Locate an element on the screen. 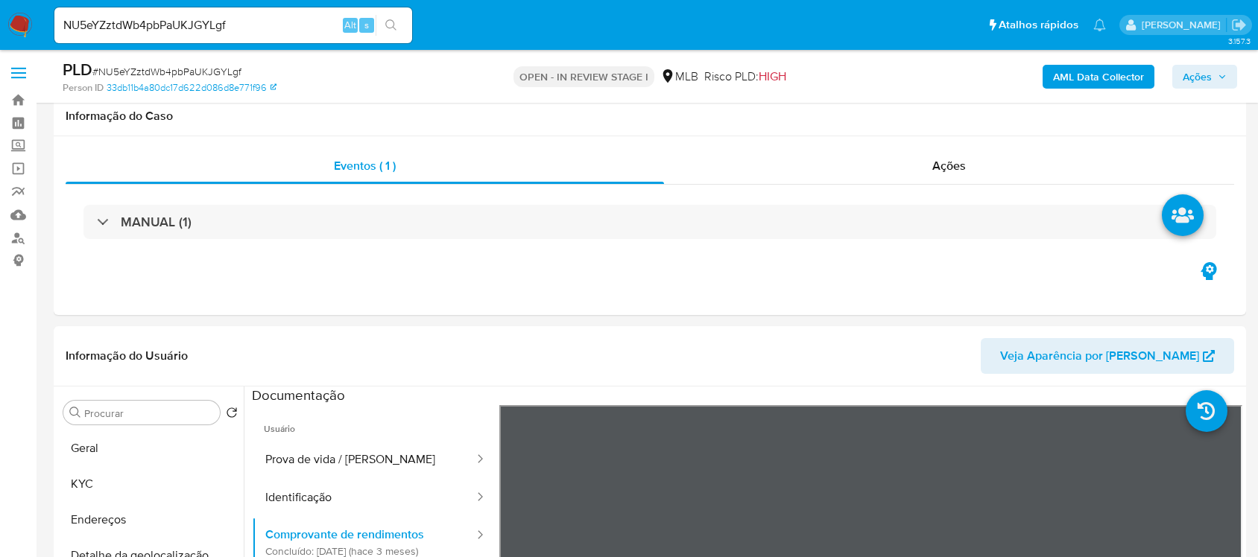 The image size is (1258, 557). input: Procurar is located at coordinates (149, 414).